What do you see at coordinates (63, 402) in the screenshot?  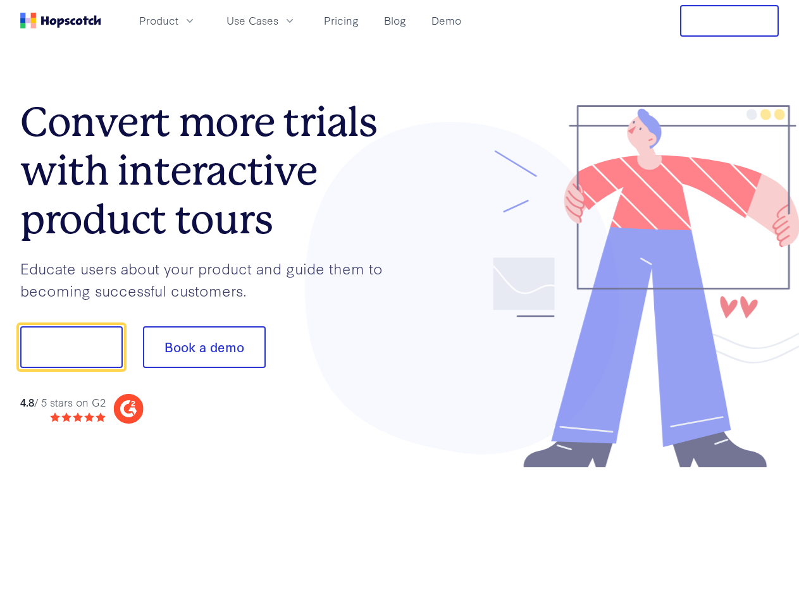 I see `div: / 5 stars on G2` at bounding box center [63, 402].